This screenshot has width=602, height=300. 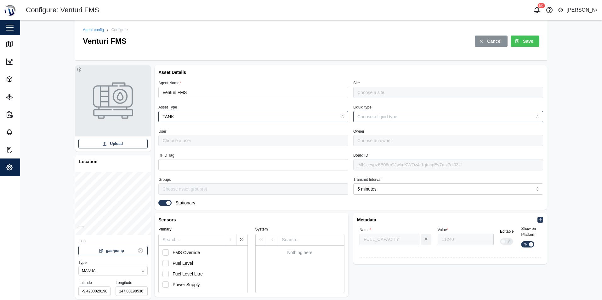 What do you see at coordinates (83, 263) in the screenshot?
I see `label: Type` at bounding box center [83, 263].